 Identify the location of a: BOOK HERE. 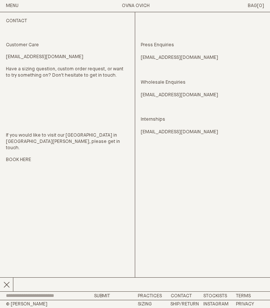
(18, 160).